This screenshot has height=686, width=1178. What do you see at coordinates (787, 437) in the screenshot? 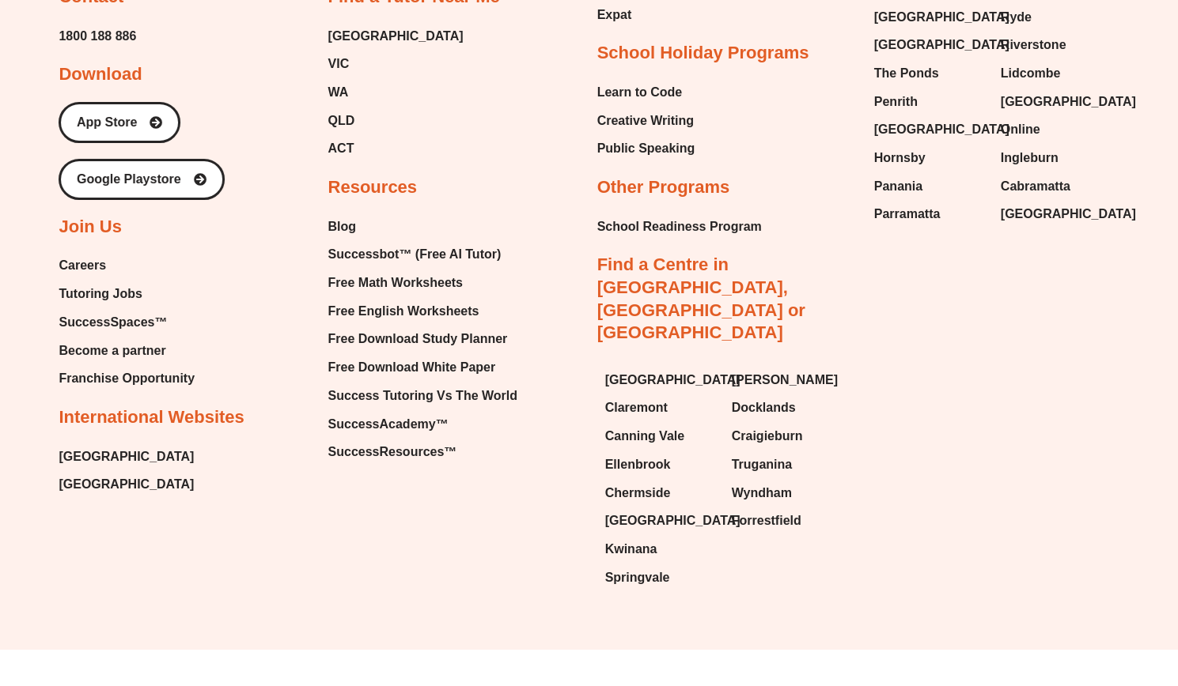
I see `a: Craigieburn` at bounding box center [787, 437].